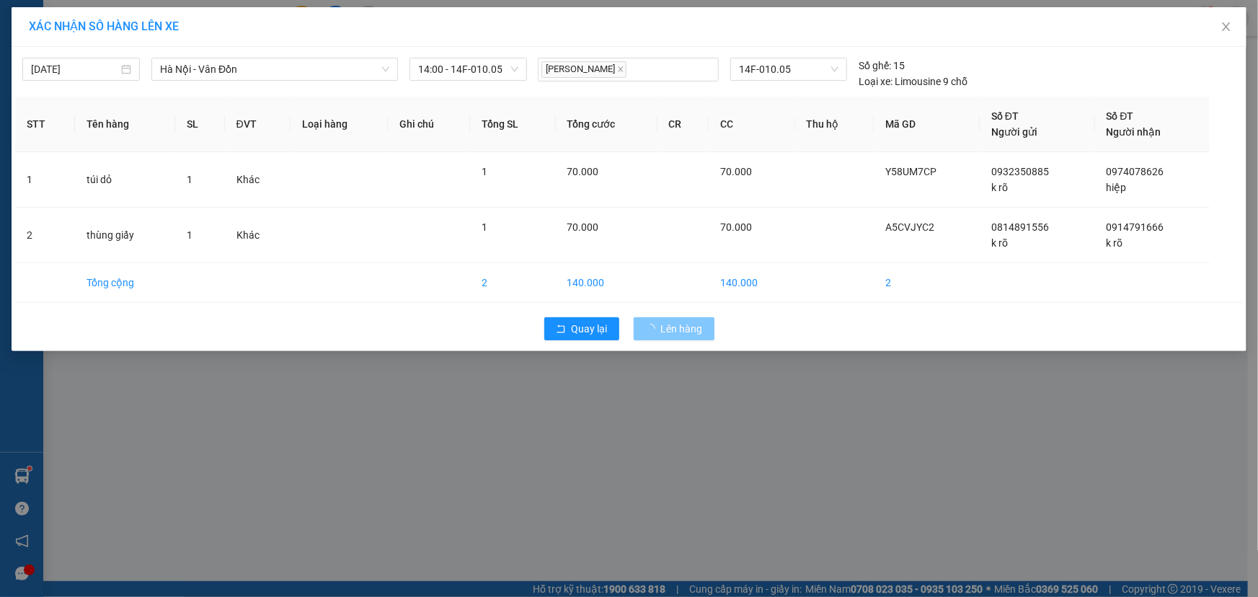 The height and width of the screenshot is (597, 1258). Describe the element at coordinates (1014, 132) in the screenshot. I see `span: Người gửi` at that location.